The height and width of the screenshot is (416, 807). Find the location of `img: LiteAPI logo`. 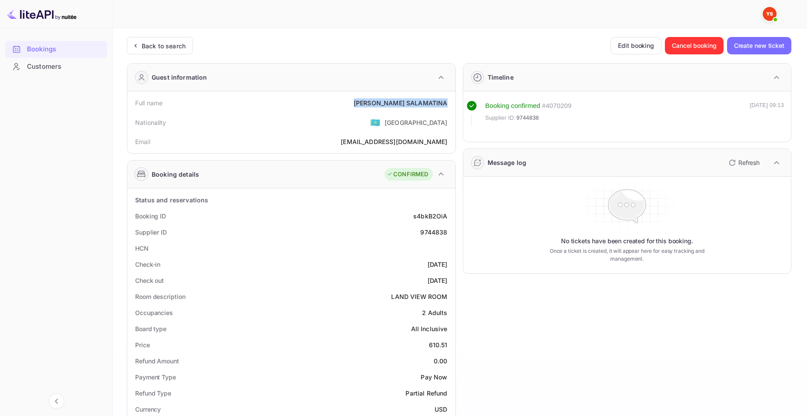

img: LiteAPI logo is located at coordinates (42, 14).